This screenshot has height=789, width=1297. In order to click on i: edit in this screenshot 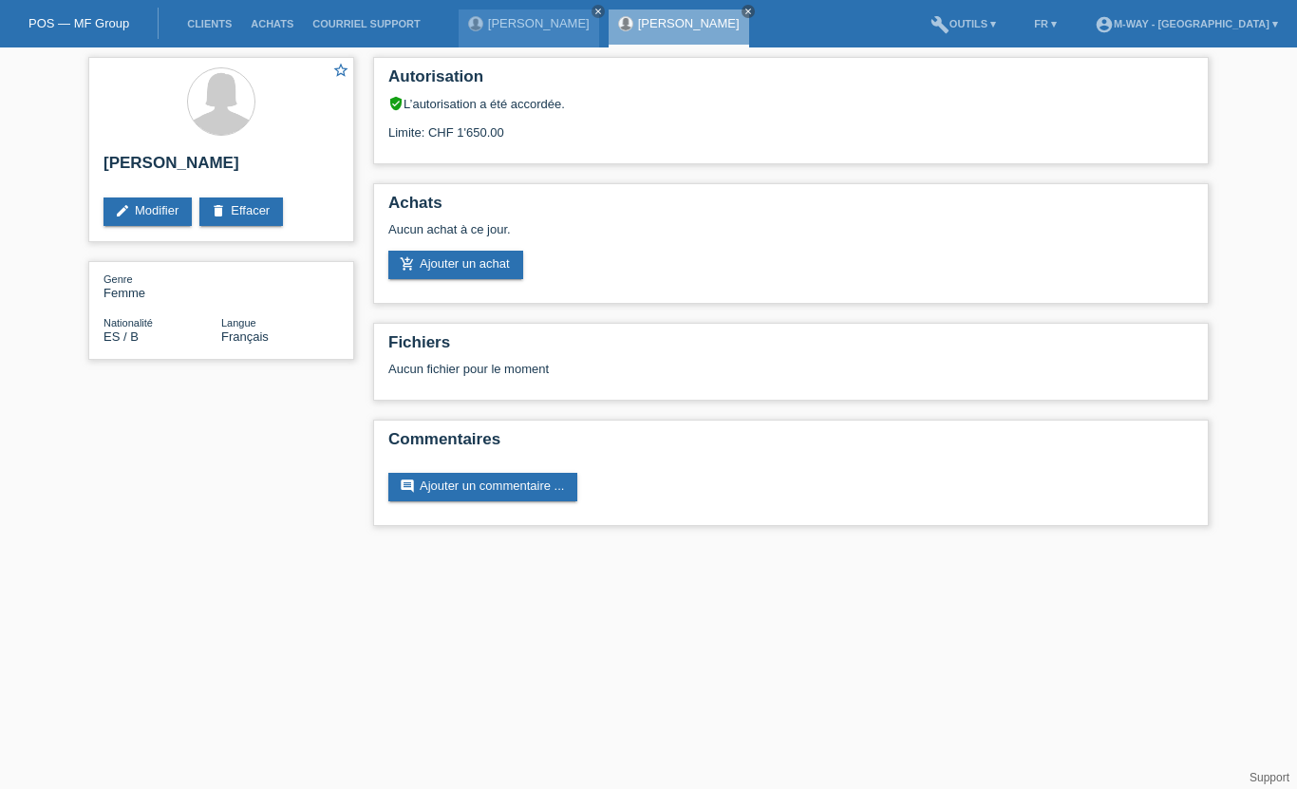, I will do `click(122, 211)`.